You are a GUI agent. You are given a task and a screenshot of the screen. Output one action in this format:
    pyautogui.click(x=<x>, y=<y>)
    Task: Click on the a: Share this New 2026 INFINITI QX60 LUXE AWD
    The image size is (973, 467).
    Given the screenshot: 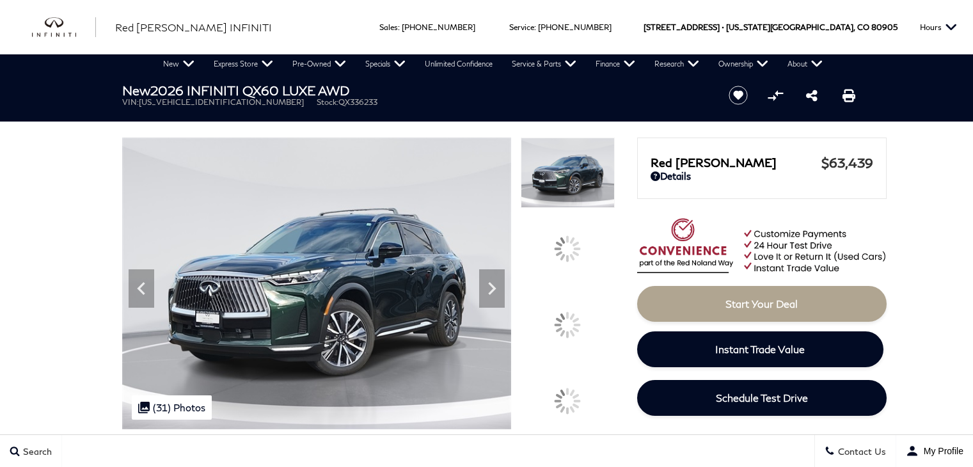 What is the action you would take?
    pyautogui.click(x=812, y=95)
    